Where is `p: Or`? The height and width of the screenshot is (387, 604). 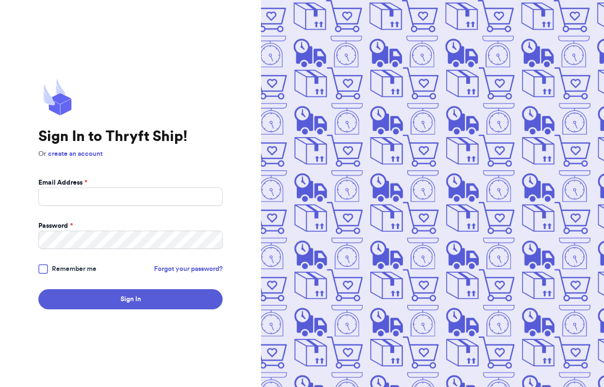
p: Or is located at coordinates (130, 154).